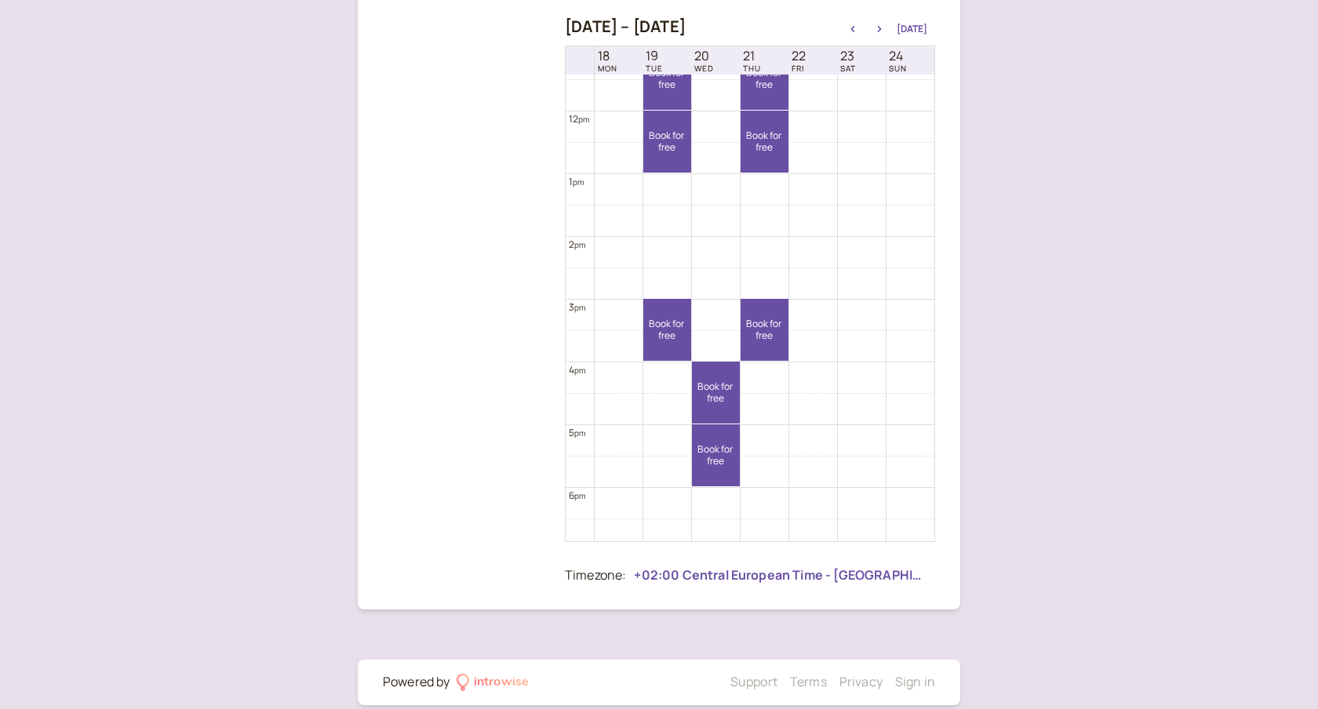 Image resolution: width=1318 pixels, height=709 pixels. I want to click on div: 12, so click(579, 118).